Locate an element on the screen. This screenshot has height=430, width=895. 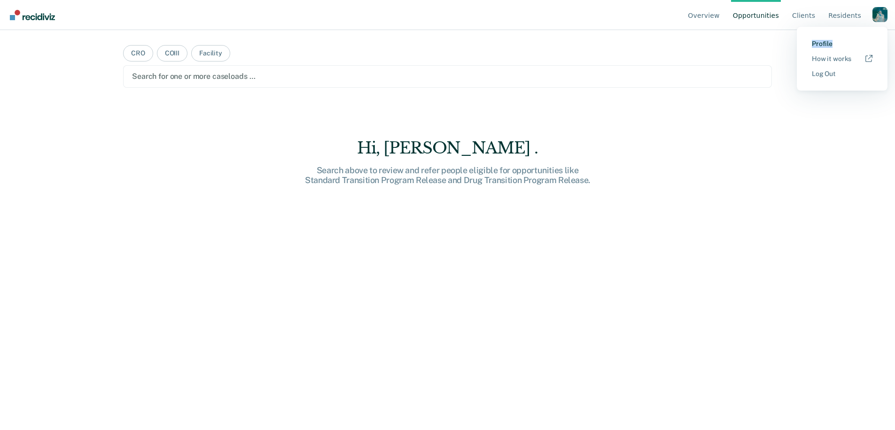
a: How it works is located at coordinates (842, 59).